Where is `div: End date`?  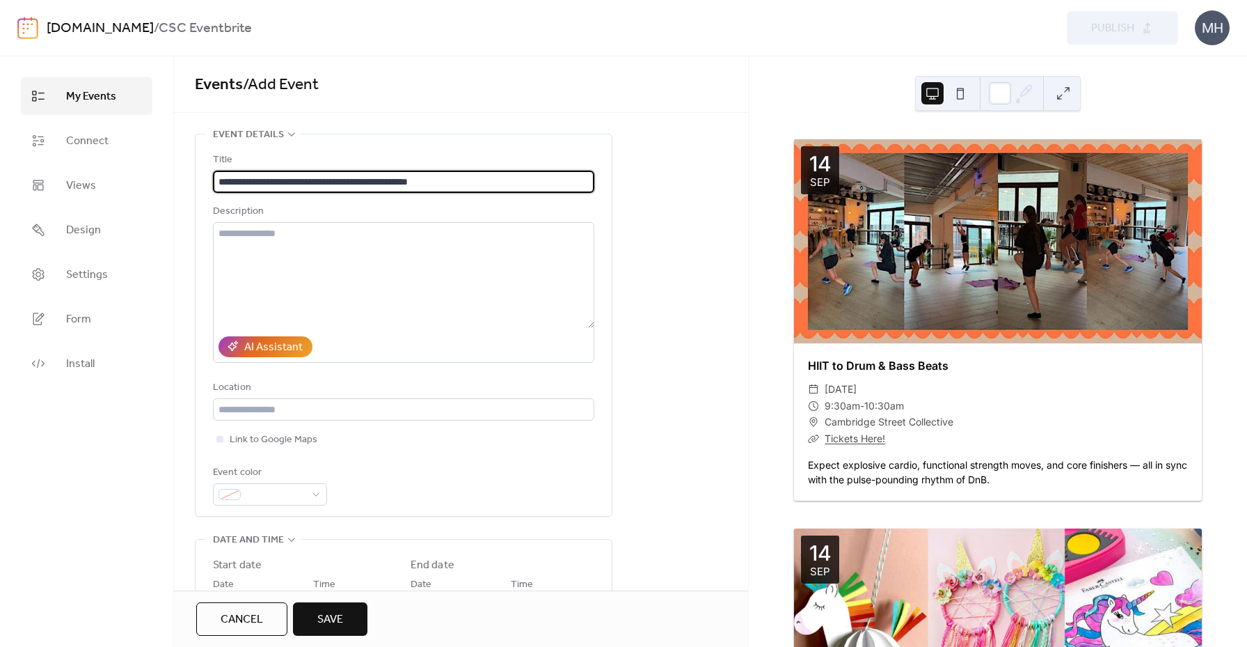 div: End date is located at coordinates (432, 565).